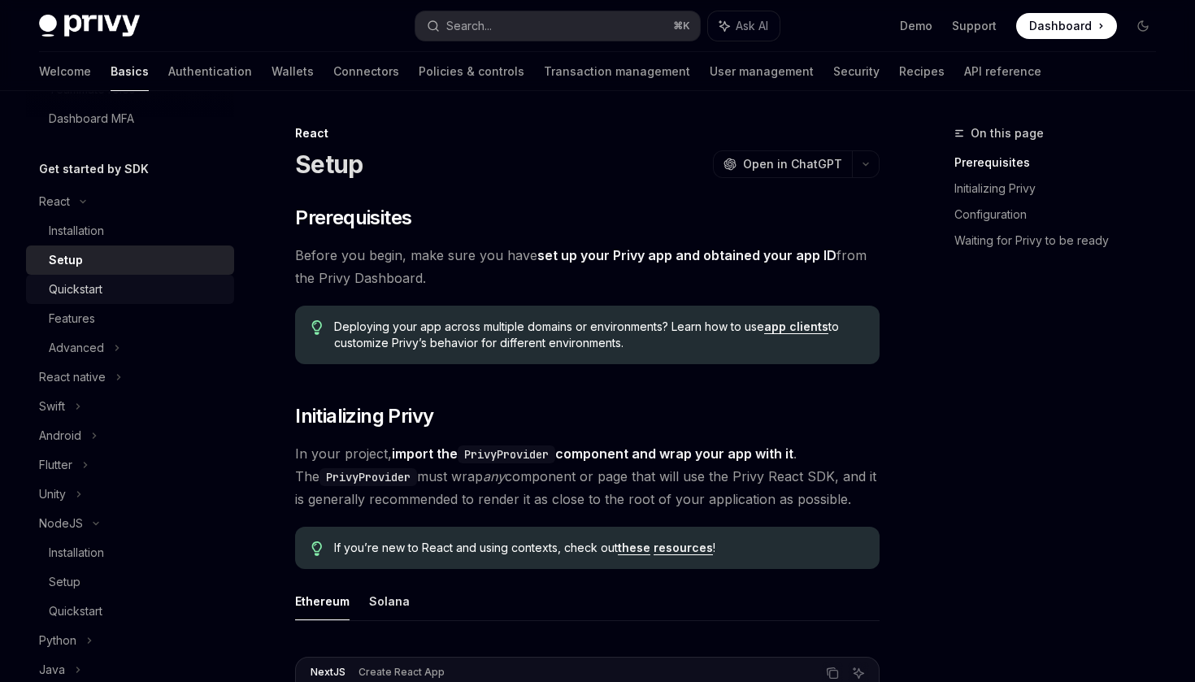  Describe the element at coordinates (52, 494) in the screenshot. I see `div: Unity` at that location.